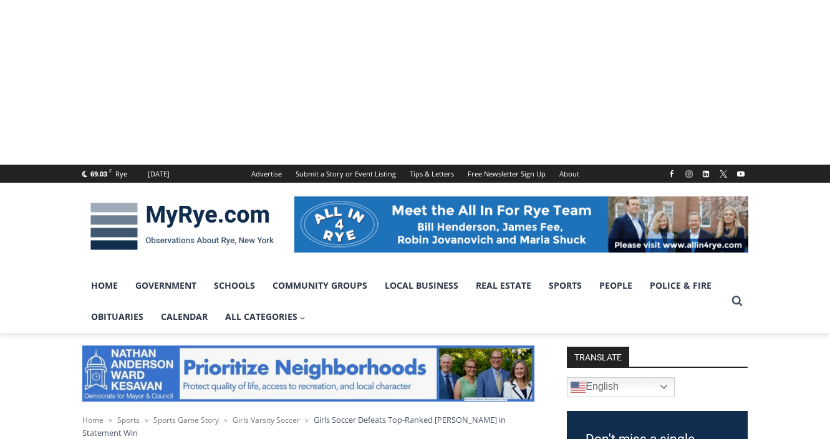 The image size is (830, 439). What do you see at coordinates (620, 387) in the screenshot?
I see `a: English` at bounding box center [620, 387].